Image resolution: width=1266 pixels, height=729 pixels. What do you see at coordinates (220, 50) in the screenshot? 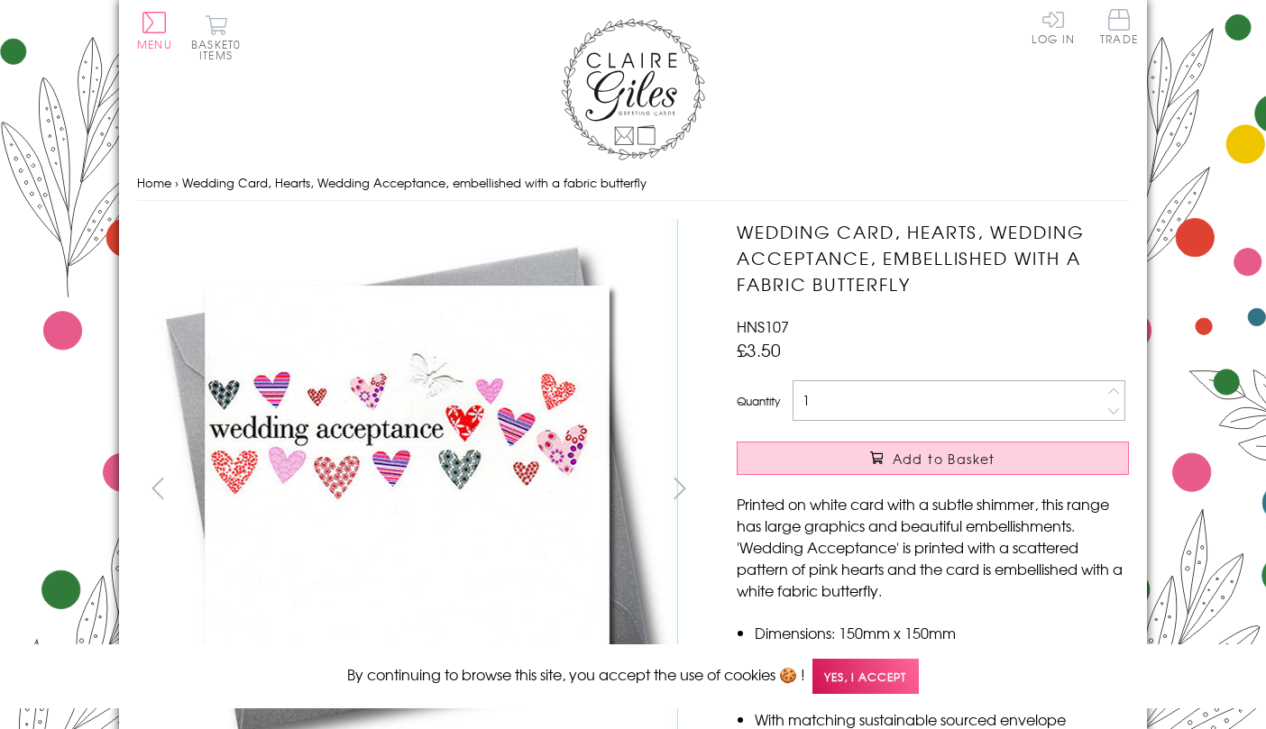
I see `span: 0 items` at bounding box center [220, 50].